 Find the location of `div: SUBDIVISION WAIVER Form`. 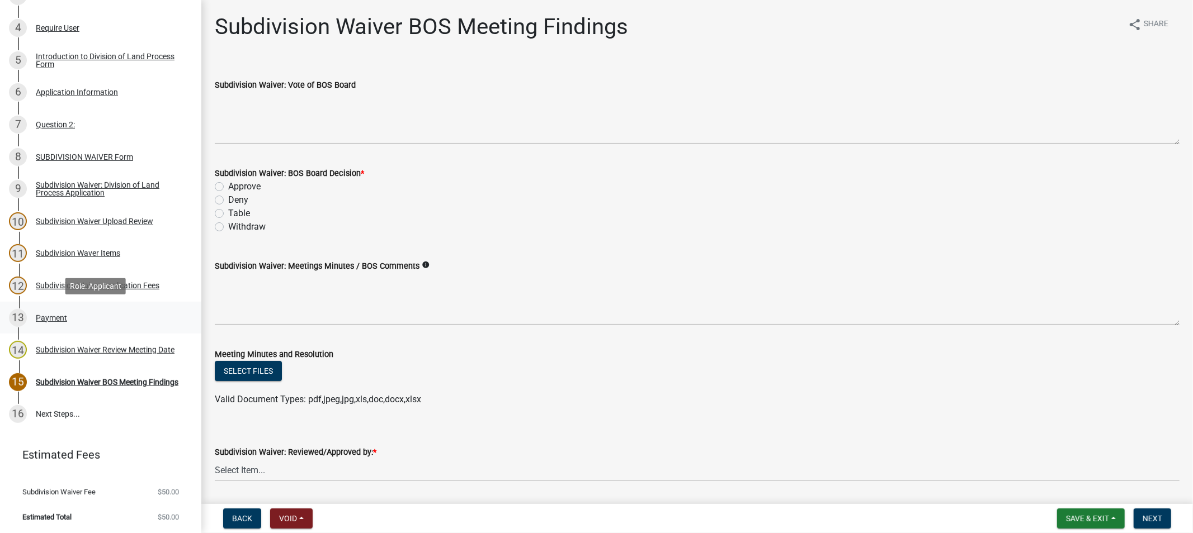

div: SUBDIVISION WAIVER Form is located at coordinates (84, 157).